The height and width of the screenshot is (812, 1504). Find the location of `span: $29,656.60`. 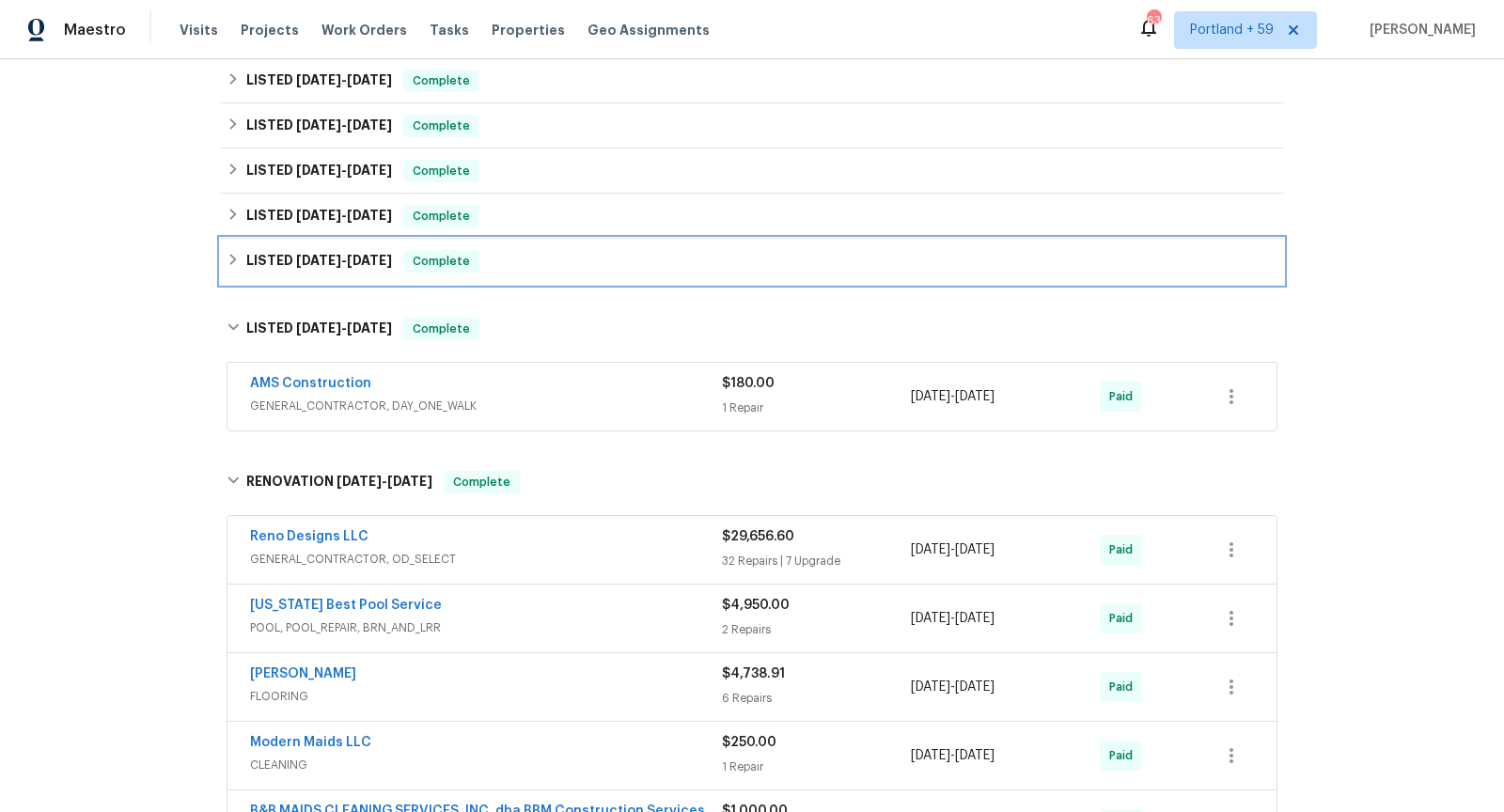

span: $29,656.60 is located at coordinates (757, 536).